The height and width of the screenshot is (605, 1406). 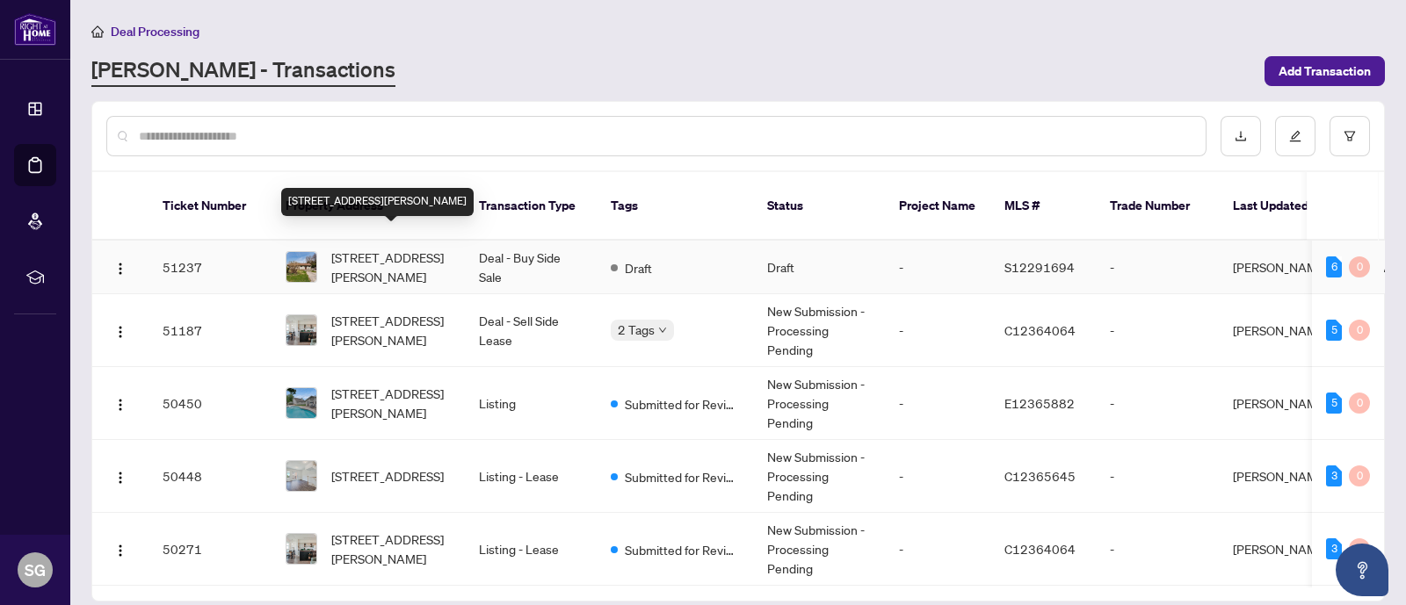 What do you see at coordinates (35, 29) in the screenshot?
I see `img: logo` at bounding box center [35, 29].